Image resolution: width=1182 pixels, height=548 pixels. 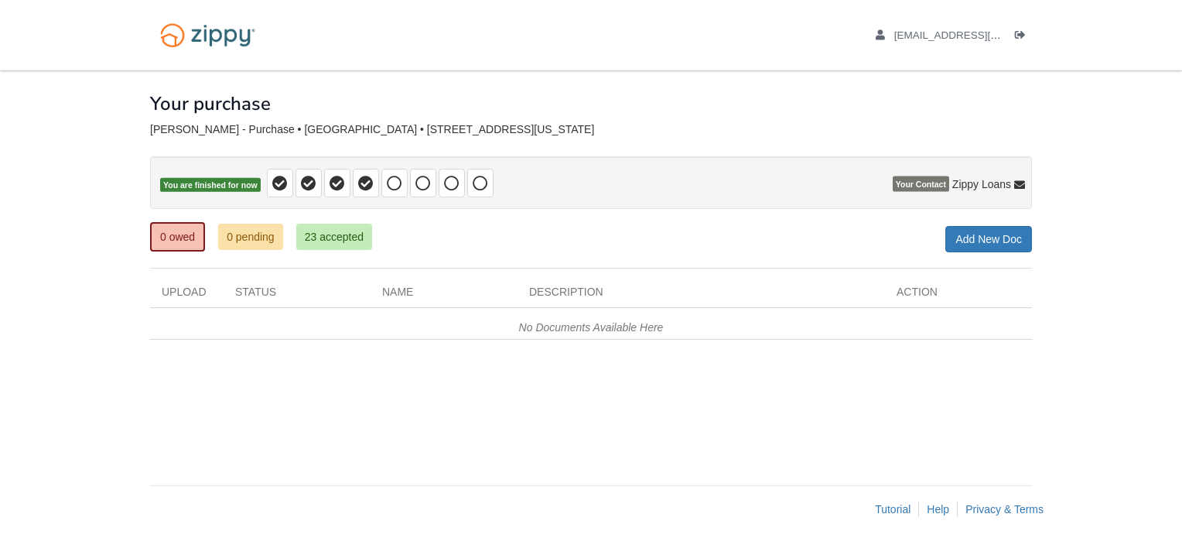 What do you see at coordinates (938, 509) in the screenshot?
I see `a: Help` at bounding box center [938, 509].